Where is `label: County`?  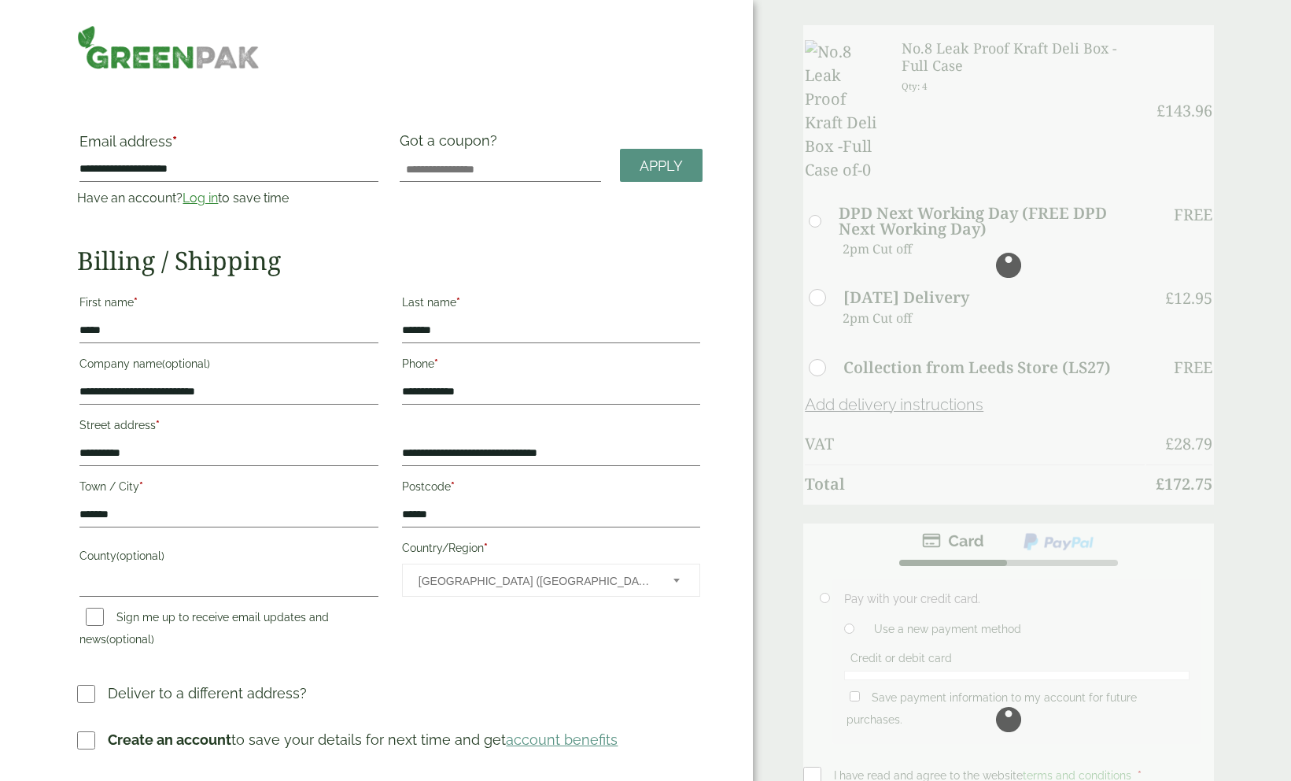
label: County is located at coordinates (228, 558).